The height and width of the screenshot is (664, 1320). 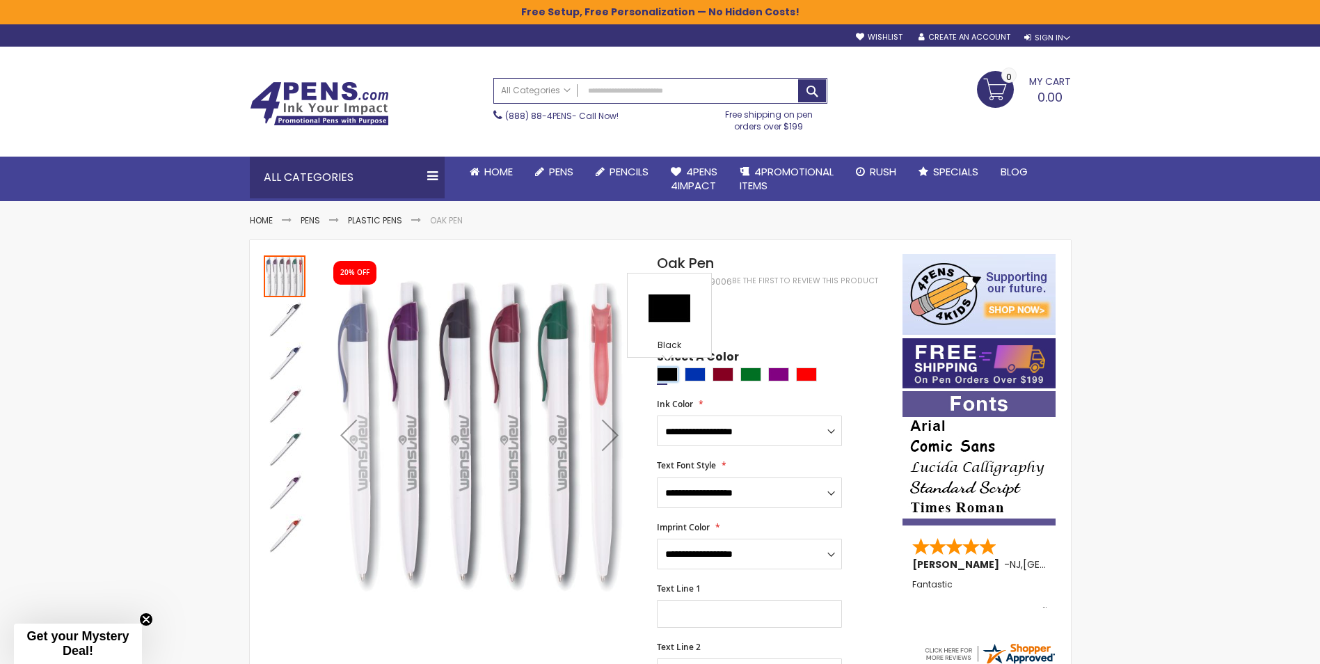 What do you see at coordinates (980, 594) in the screenshot?
I see `div: Fantastic` at bounding box center [980, 594].